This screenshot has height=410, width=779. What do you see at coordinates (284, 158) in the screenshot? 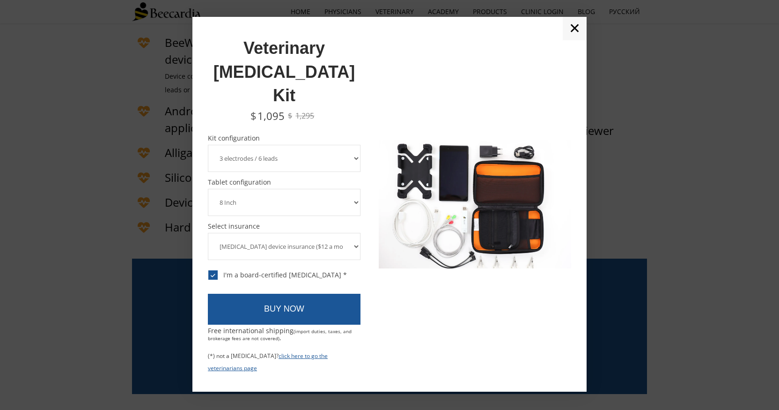
I see `select: Kit configuration` at bounding box center [284, 158].